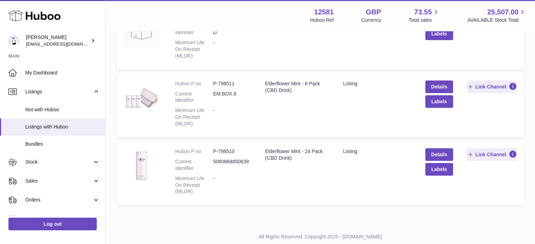  What do you see at coordinates (424, 20) in the screenshot?
I see `span: Total sales` at bounding box center [424, 20].